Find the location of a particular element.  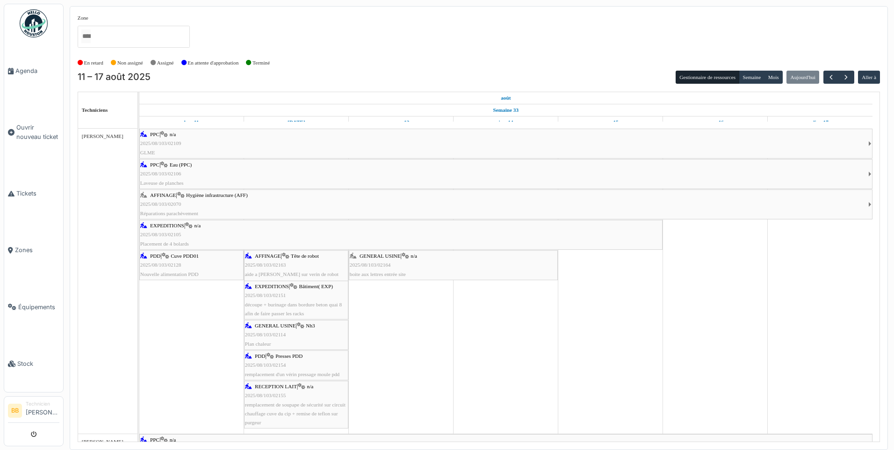

h2: 11 – 17 août 2025 is located at coordinates (114, 77).